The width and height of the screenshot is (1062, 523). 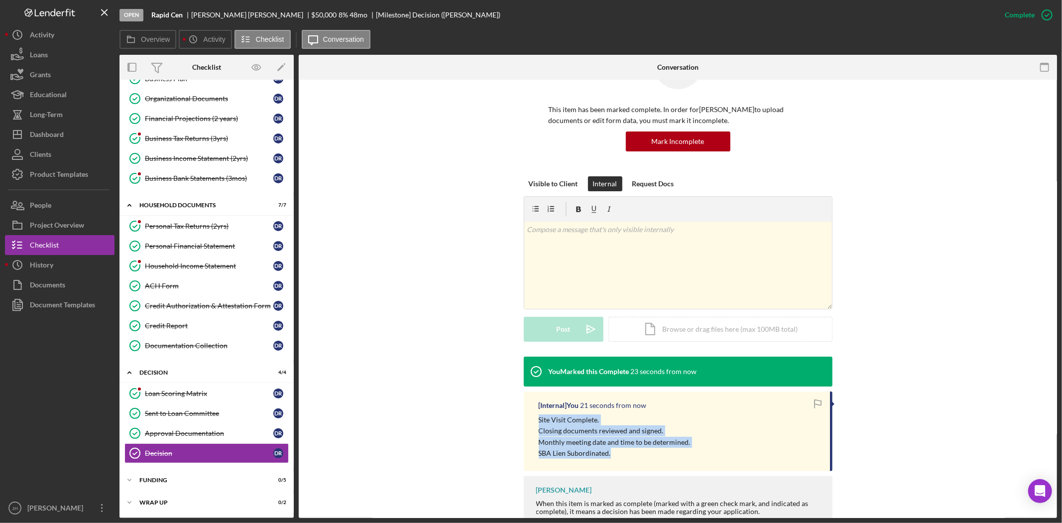 What do you see at coordinates (653, 184) in the screenshot?
I see `button: Request Docs` at bounding box center [653, 184].